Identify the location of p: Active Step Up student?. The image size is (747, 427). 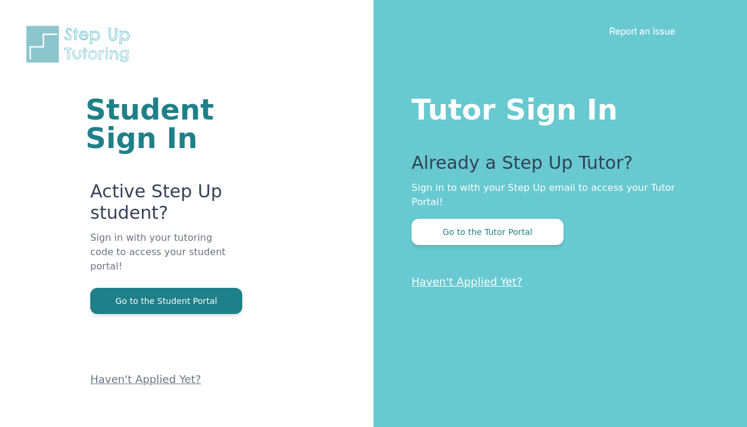
(160, 206).